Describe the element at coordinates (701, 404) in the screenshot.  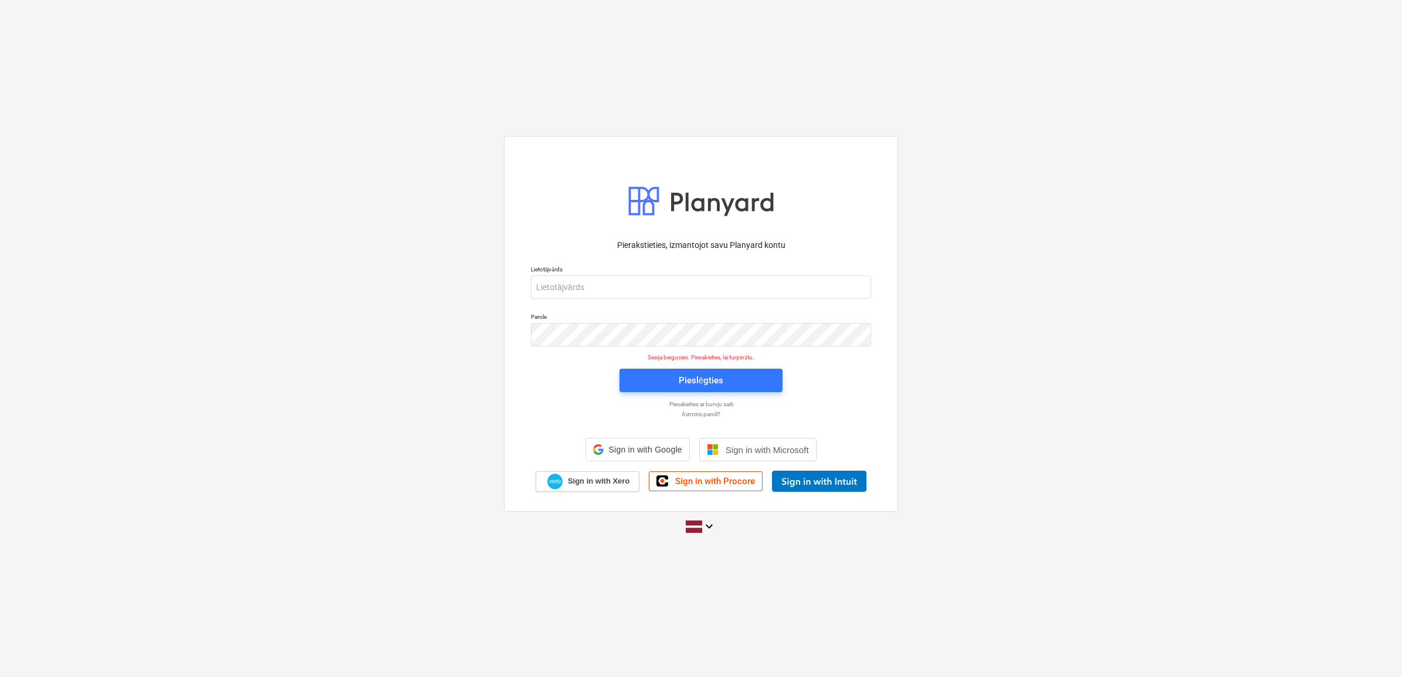
I see `a: Piesakieties ar burvju saiti` at that location.